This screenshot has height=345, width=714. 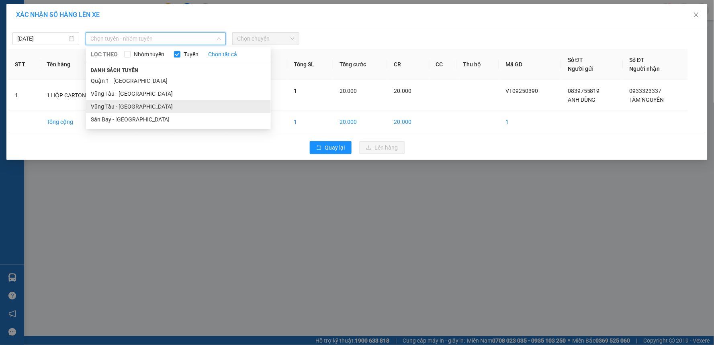 What do you see at coordinates (408, 64) in the screenshot?
I see `th: CR` at bounding box center [408, 64].